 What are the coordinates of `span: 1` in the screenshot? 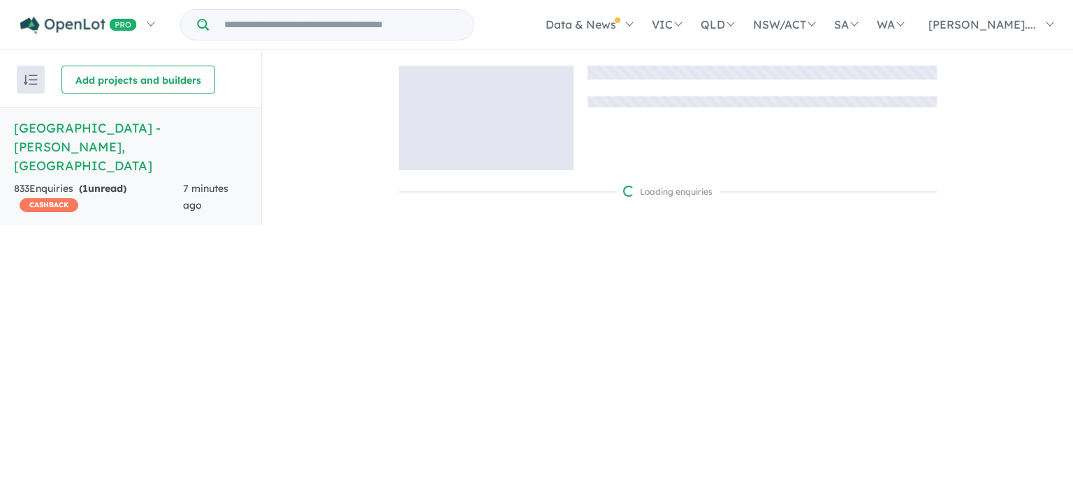 It's located at (85, 189).